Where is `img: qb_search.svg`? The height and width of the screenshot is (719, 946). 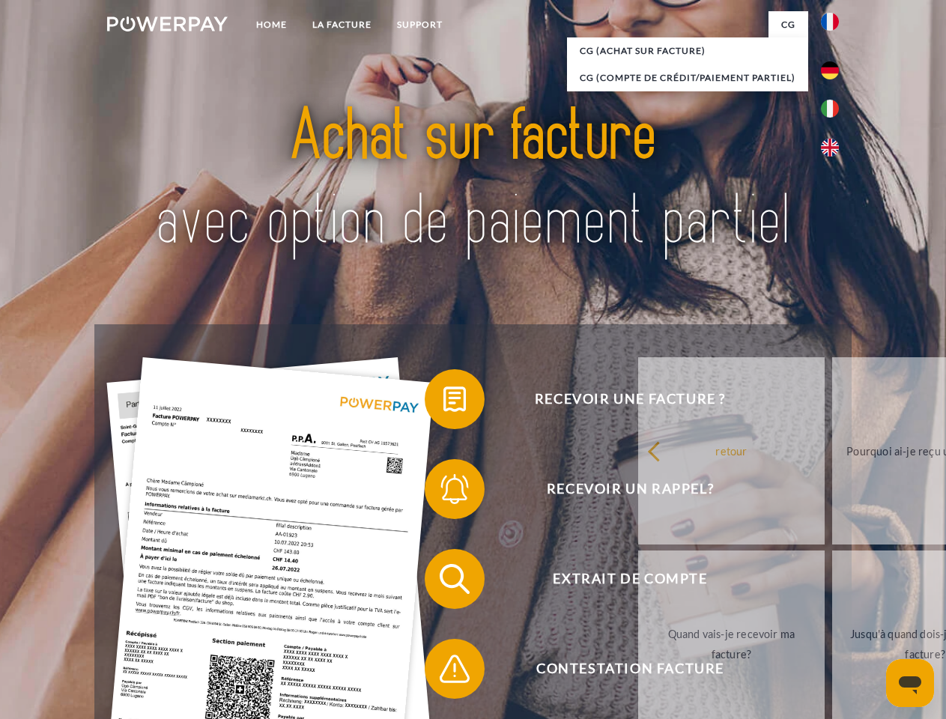 img: qb_search.svg is located at coordinates (455, 579).